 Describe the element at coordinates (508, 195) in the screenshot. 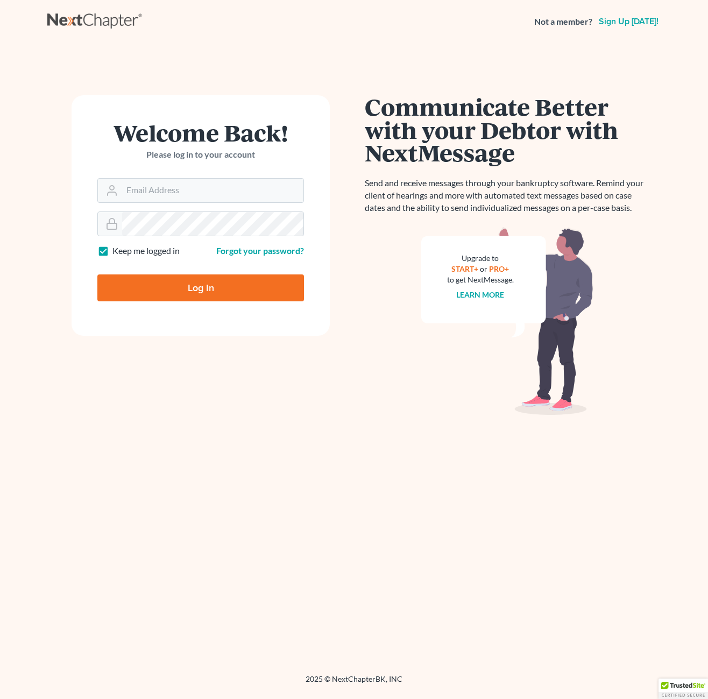

I see `p: Send and receive messages through your bankruptcy software. Remind your client of hearings and mo...` at that location.